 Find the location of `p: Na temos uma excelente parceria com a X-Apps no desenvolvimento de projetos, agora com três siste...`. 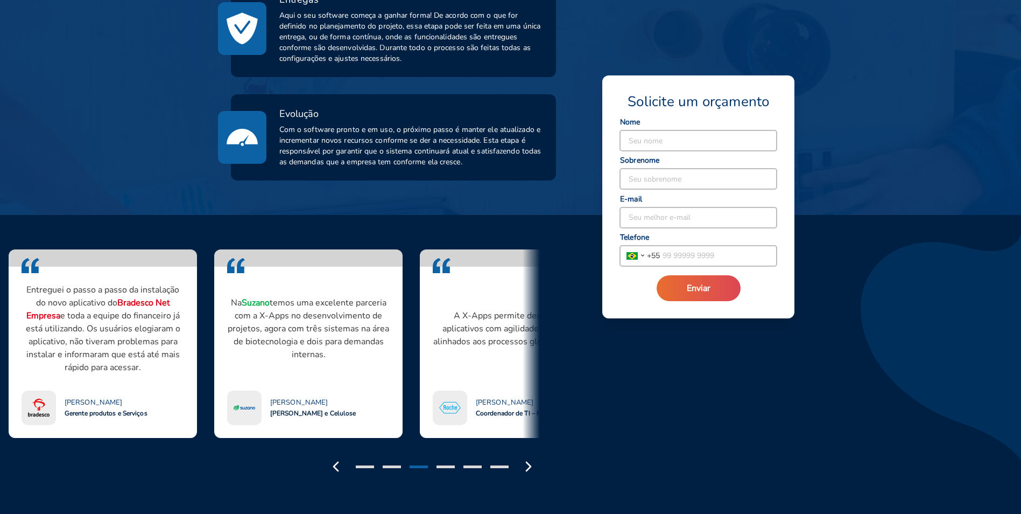

p: Na temos uma excelente parceria com a X-Apps no desenvolvimento de projetos, agora com três siste... is located at coordinates (309, 328).